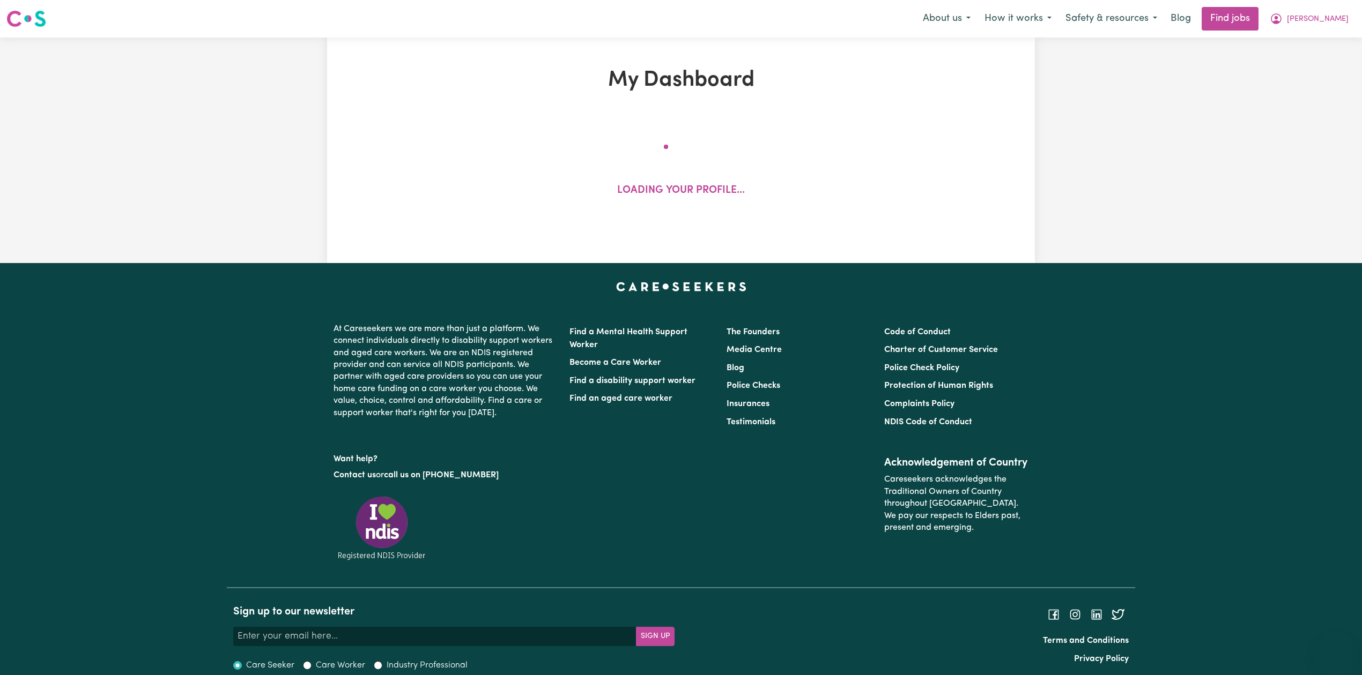  I want to click on img: Careseekers logo, so click(26, 19).